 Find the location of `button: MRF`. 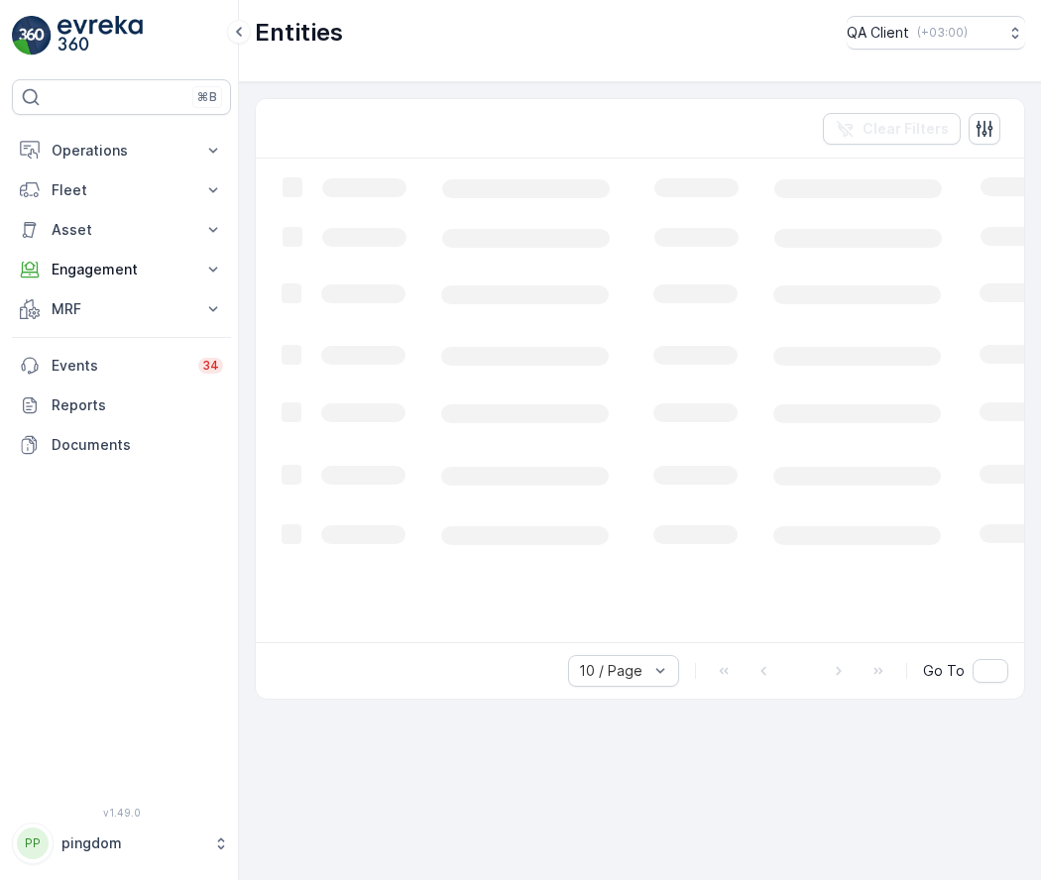

button: MRF is located at coordinates (121, 309).